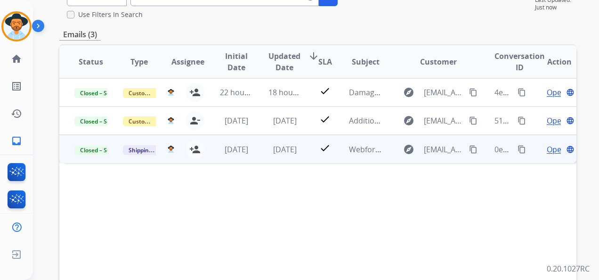  What do you see at coordinates (243, 92) in the screenshot?
I see `span: 22 hours ago` at bounding box center [243, 92].